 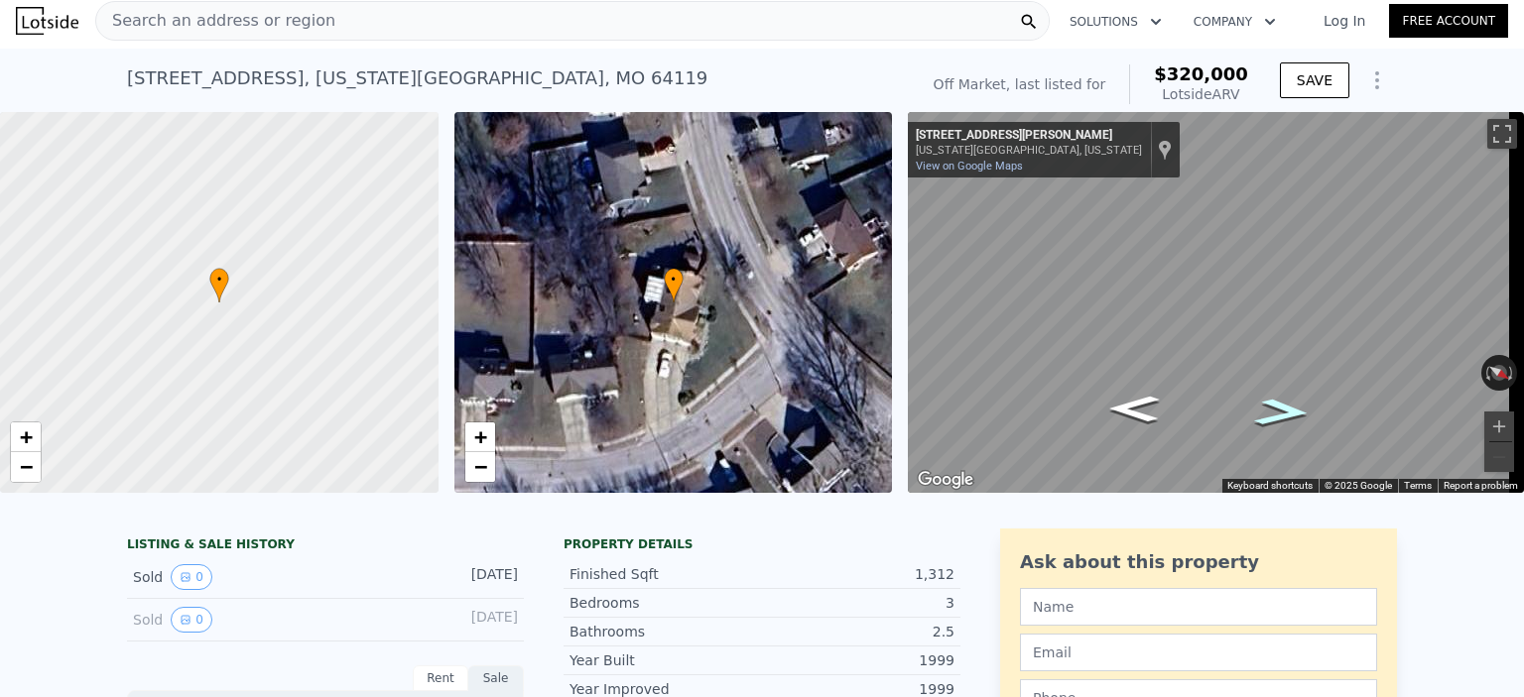 What do you see at coordinates (1418, 485) in the screenshot?
I see `a: Terms` at bounding box center [1418, 485].